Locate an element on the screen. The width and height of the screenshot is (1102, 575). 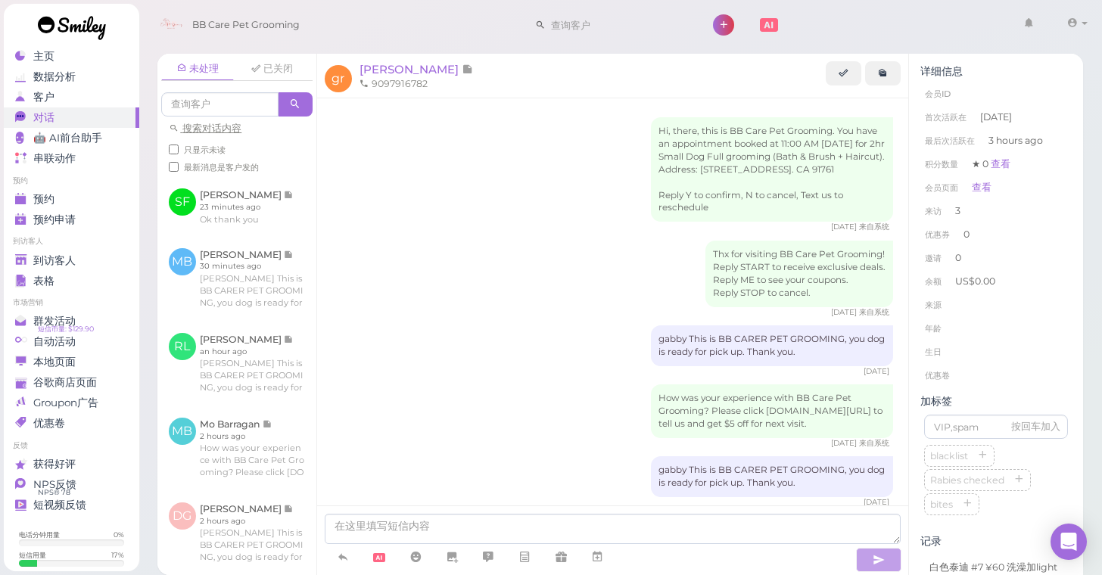
span: 客户 is located at coordinates (44, 97).